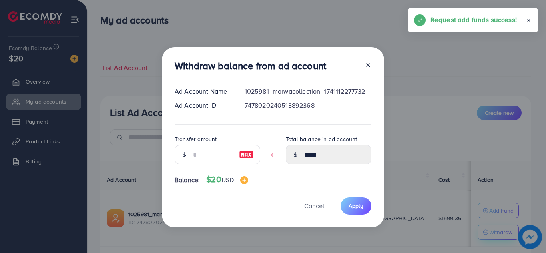 The height and width of the screenshot is (253, 546). Describe the element at coordinates (355, 206) in the screenshot. I see `button: Apply` at that location.